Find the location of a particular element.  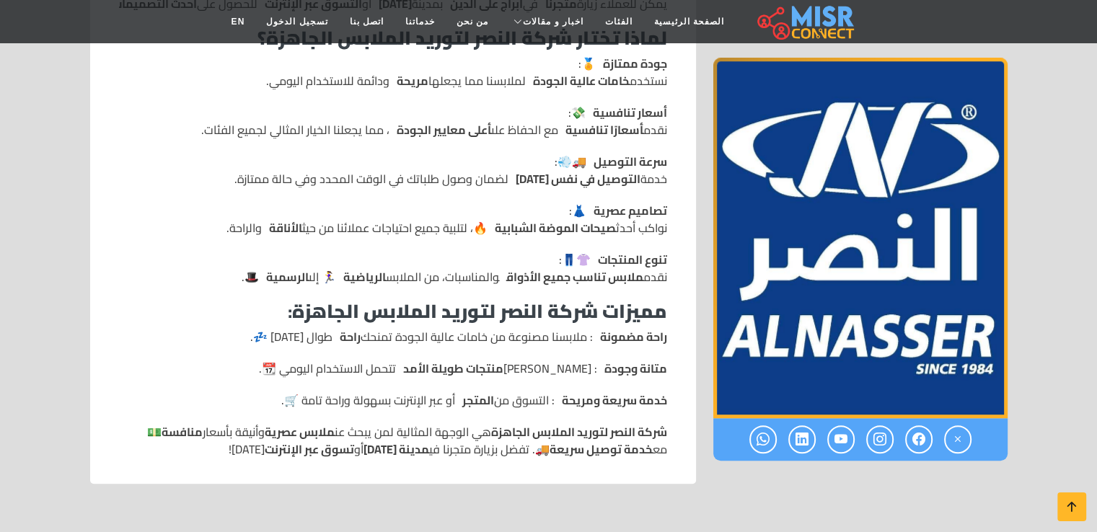

strong: الأناقة is located at coordinates (286, 228).